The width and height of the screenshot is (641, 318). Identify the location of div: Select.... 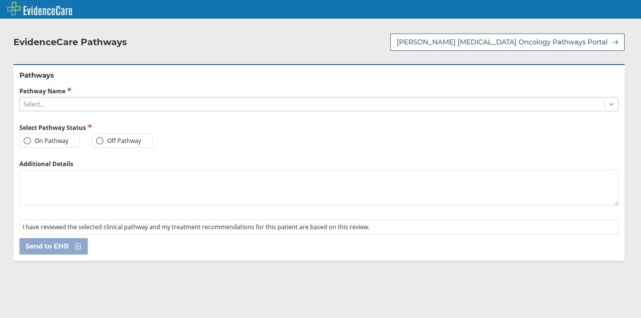
(34, 104).